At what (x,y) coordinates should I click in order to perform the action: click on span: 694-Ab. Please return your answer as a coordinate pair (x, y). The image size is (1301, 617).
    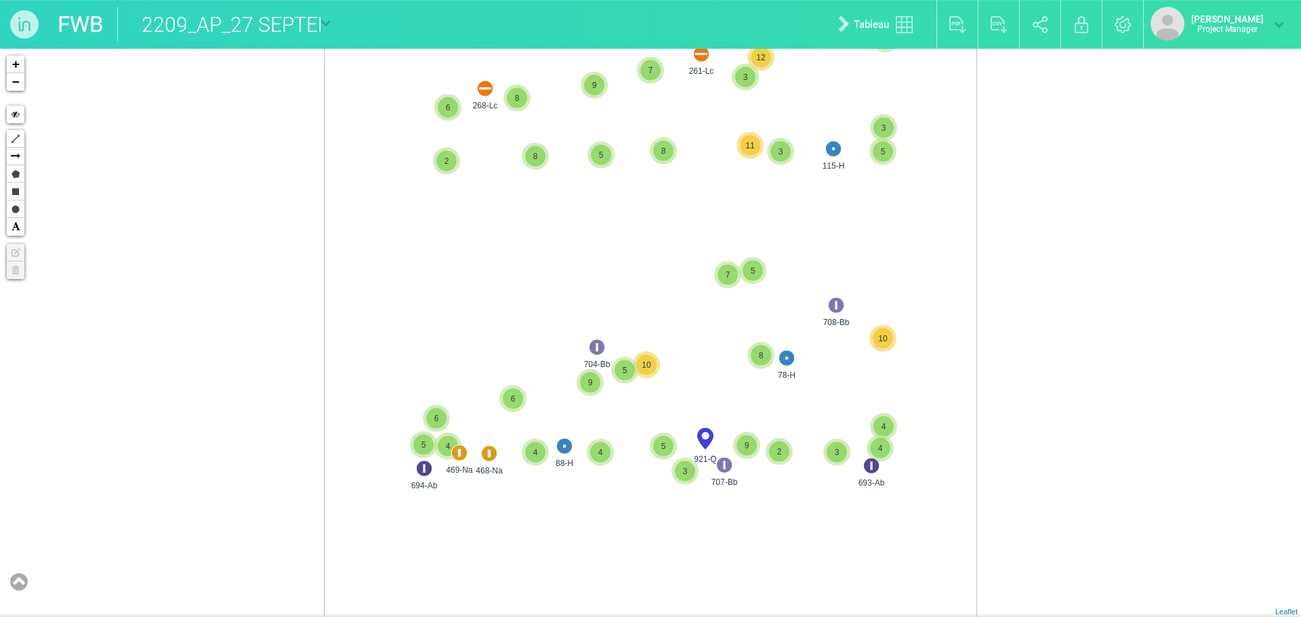
    Looking at the image, I should click on (424, 486).